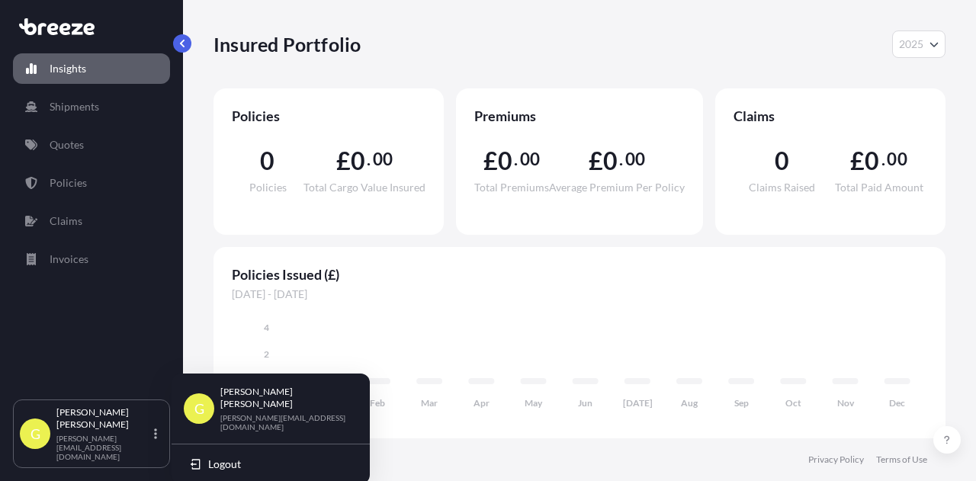 The width and height of the screenshot is (976, 481). What do you see at coordinates (74, 107) in the screenshot?
I see `p: Shipments` at bounding box center [74, 107].